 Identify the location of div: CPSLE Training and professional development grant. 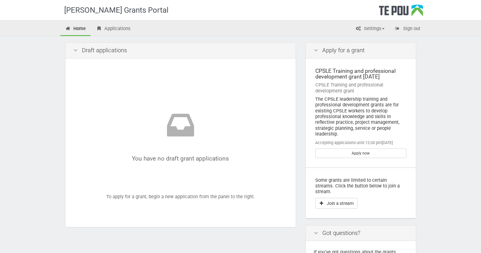
(361, 88).